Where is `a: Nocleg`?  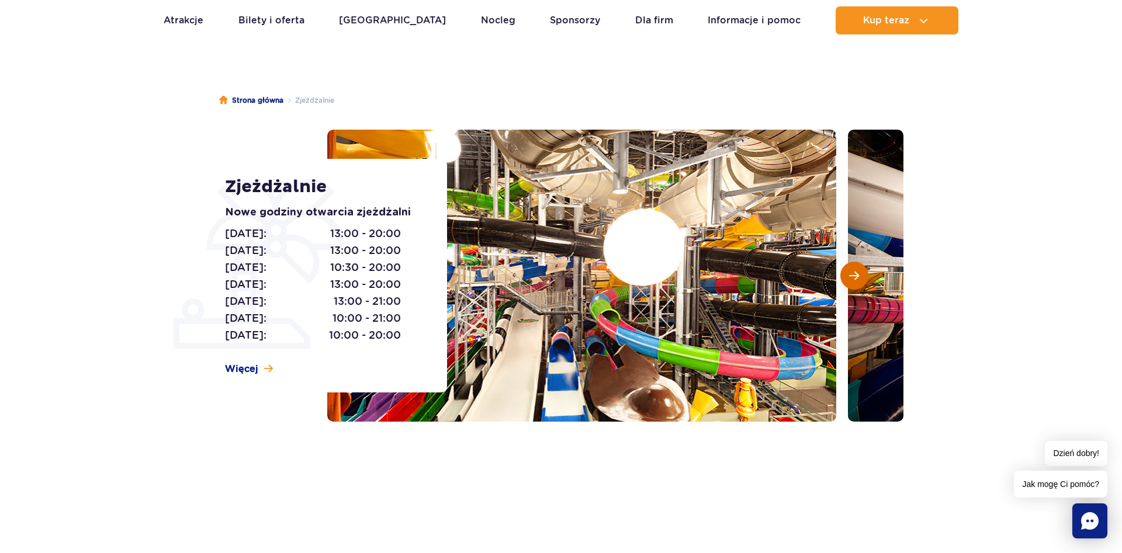 a: Nocleg is located at coordinates (498, 20).